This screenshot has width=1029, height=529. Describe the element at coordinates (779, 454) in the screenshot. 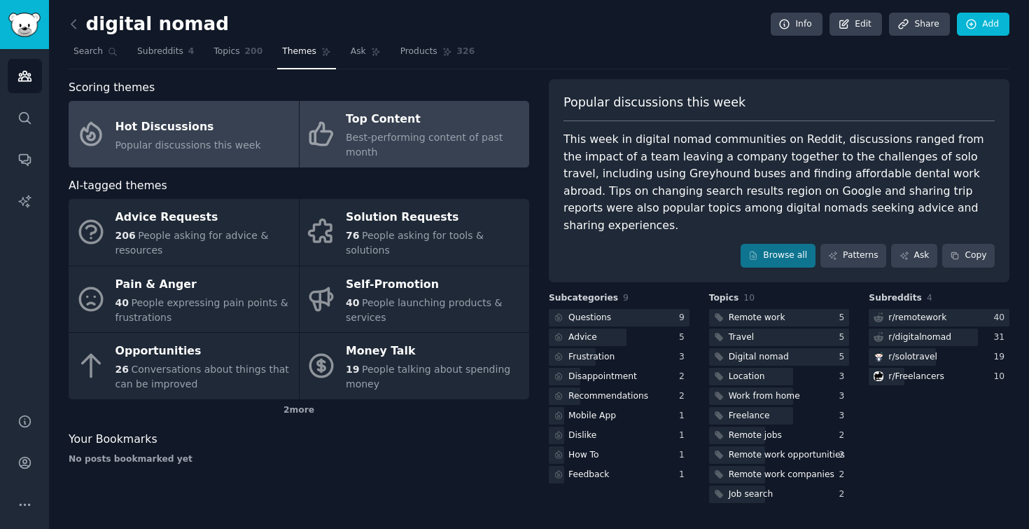

I see `a: Remote work opportunities2` at that location.